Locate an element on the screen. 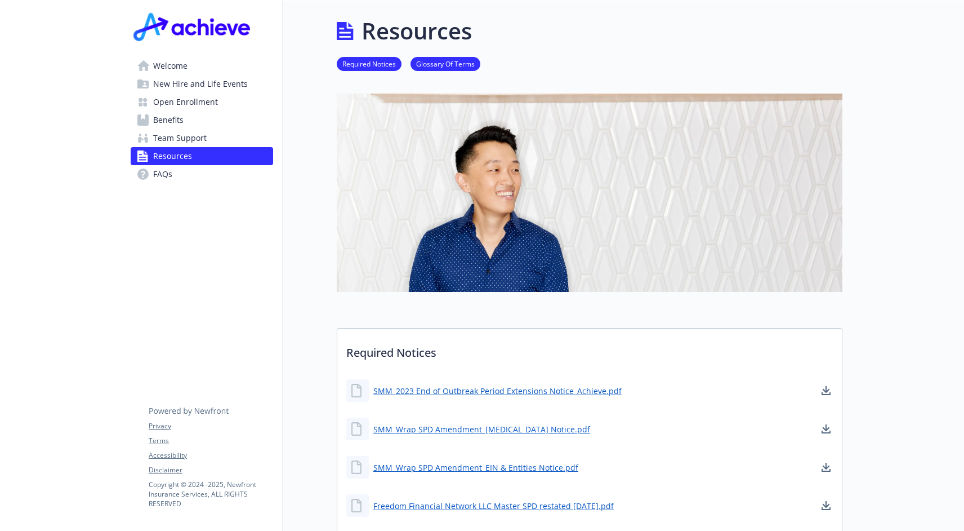  a: Resources is located at coordinates (202, 156).